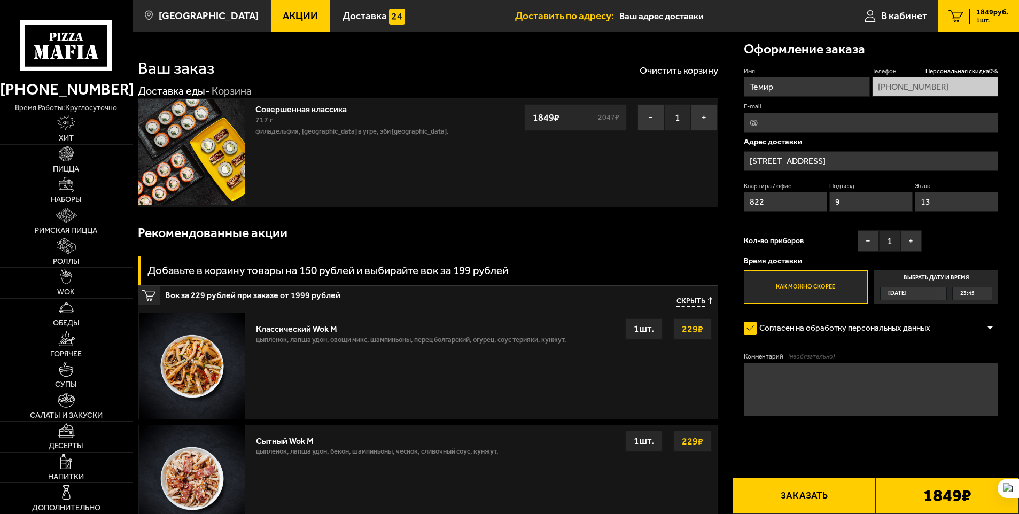 Image resolution: width=1019 pixels, height=514 pixels. Describe the element at coordinates (546, 118) in the screenshot. I see `strong: 1849 ₽` at that location.